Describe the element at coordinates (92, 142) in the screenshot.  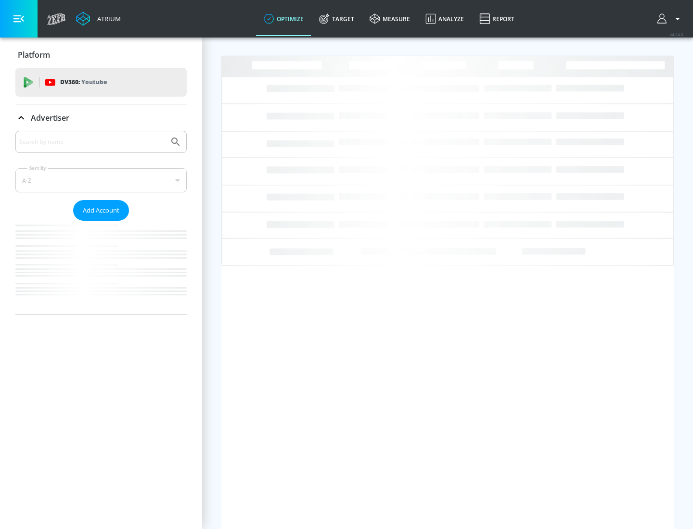
I see `input: Search by name` at that location.